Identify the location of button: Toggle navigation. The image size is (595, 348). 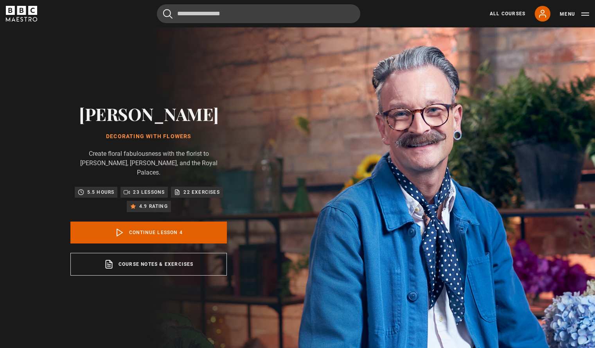
(575, 14).